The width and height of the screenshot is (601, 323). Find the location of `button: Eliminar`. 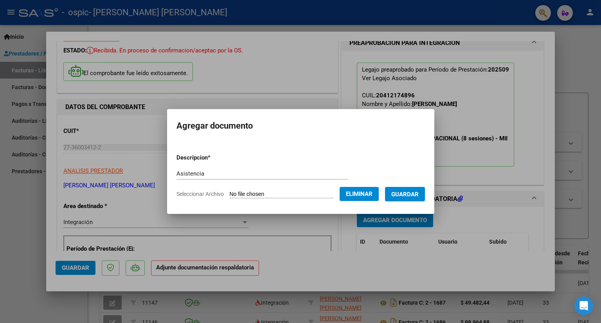

button: Eliminar is located at coordinates (359, 194).